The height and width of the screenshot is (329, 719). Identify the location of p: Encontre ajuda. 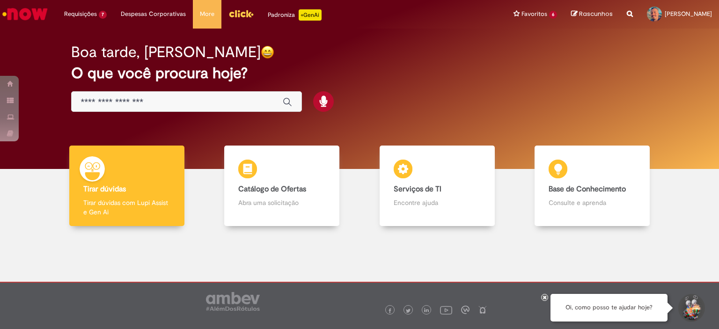
(437, 203).